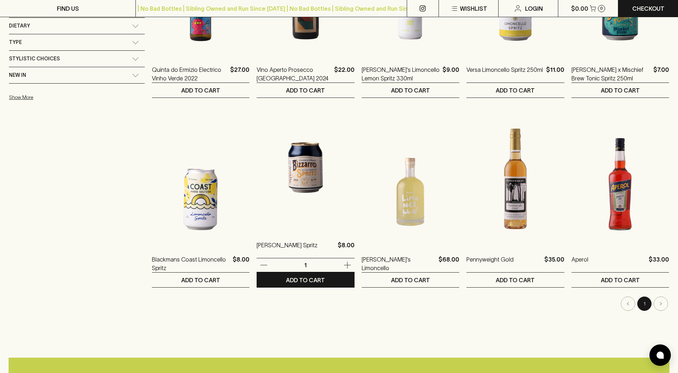 This screenshot has width=678, height=373. What do you see at coordinates (490, 264) in the screenshot?
I see `a: Pennyweight Gold` at bounding box center [490, 264].